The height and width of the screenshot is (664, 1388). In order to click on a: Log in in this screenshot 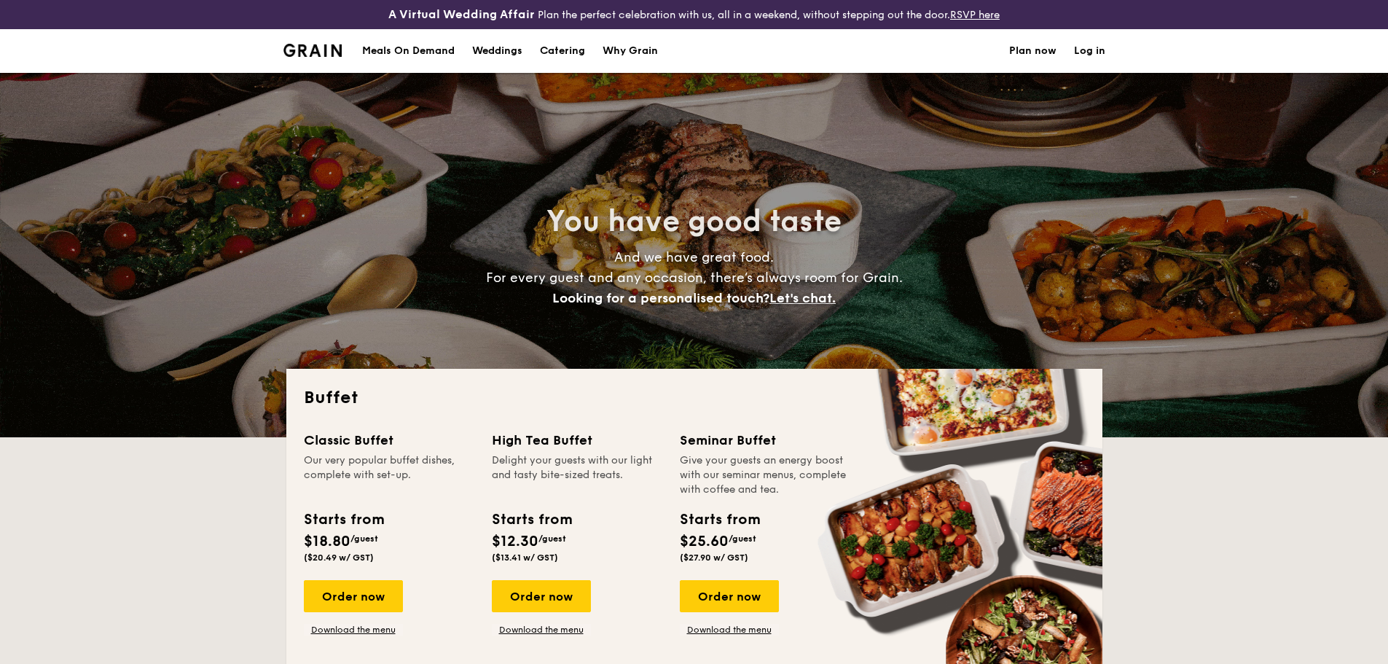, I will do `click(1090, 51)`.